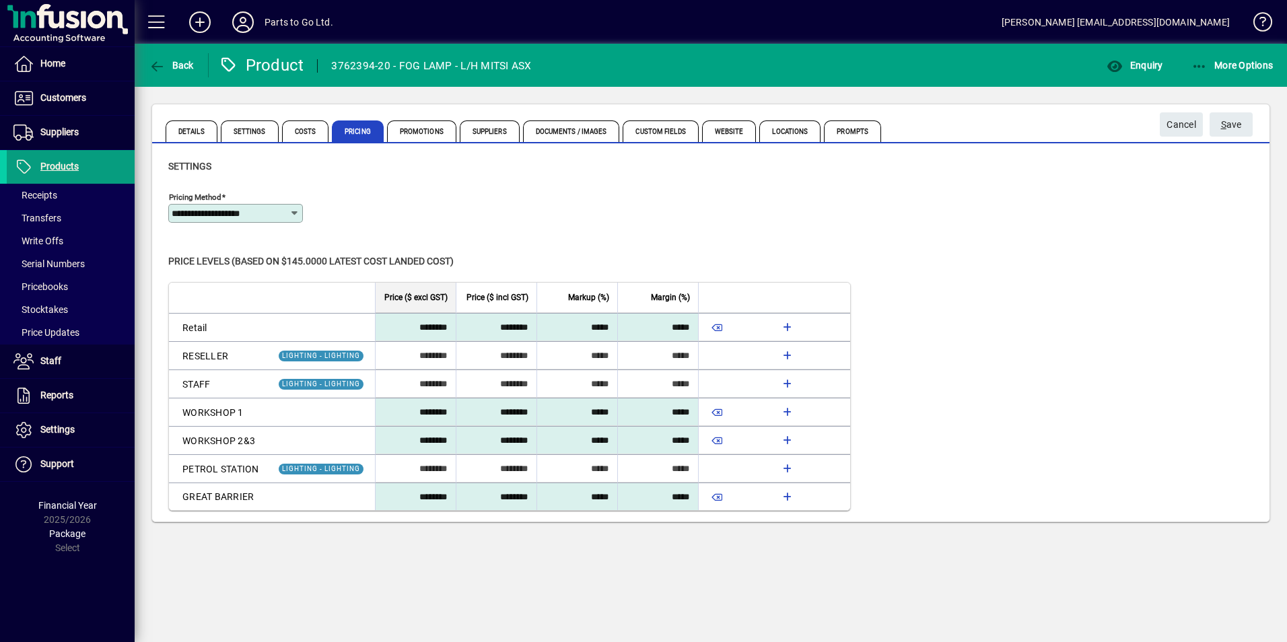 This screenshot has height=642, width=1287. I want to click on a: Write Offs, so click(71, 241).